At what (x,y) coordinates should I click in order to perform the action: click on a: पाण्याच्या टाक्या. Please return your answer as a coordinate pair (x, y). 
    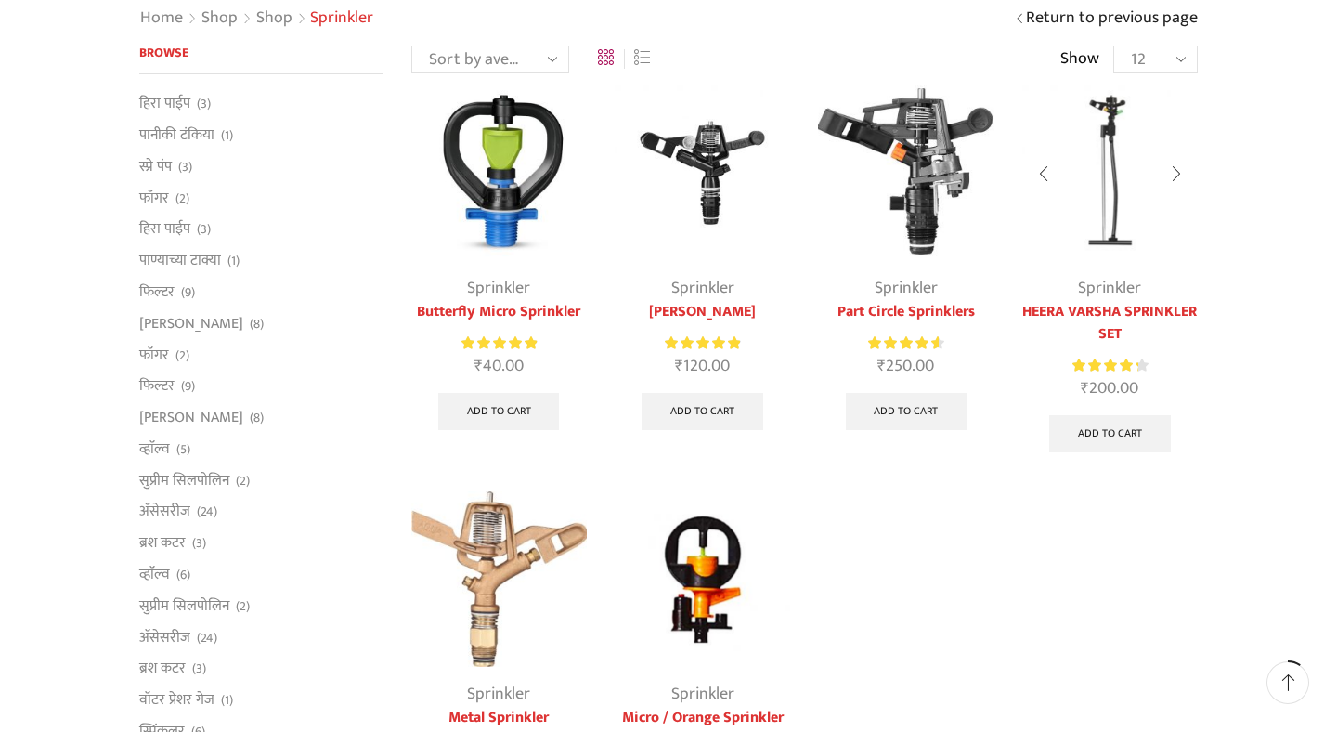
    Looking at the image, I should click on (180, 261).